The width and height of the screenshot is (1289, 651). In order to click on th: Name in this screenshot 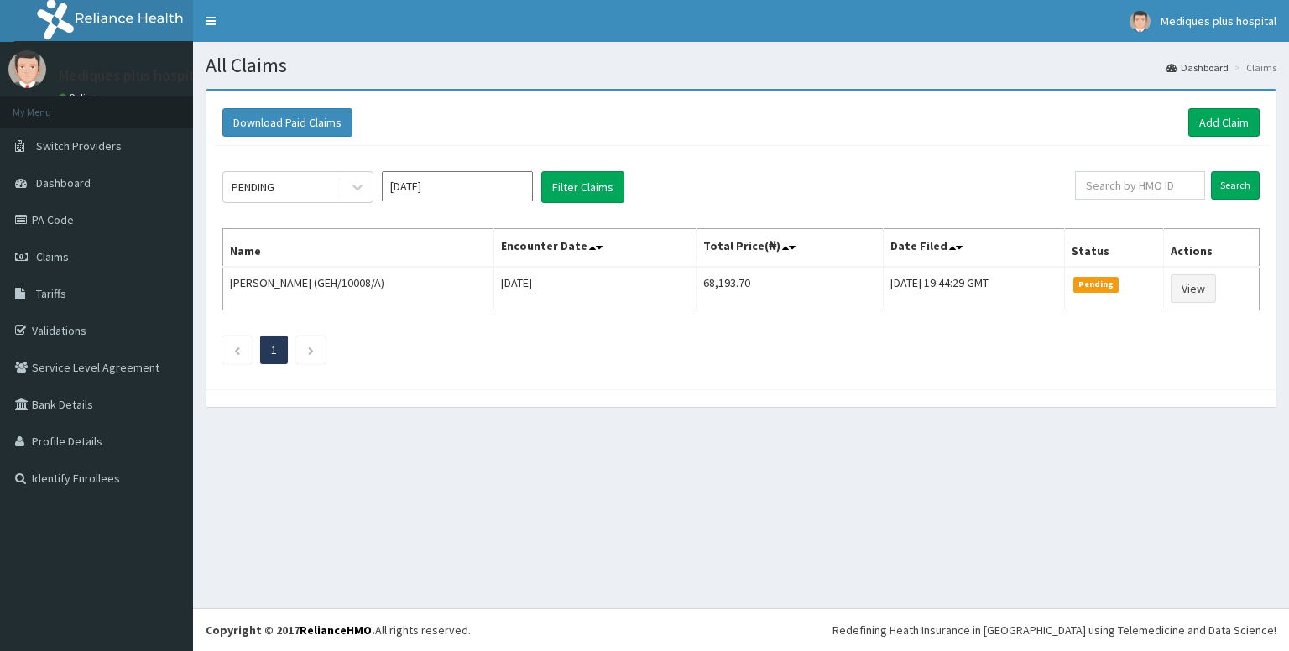, I will do `click(358, 248)`.